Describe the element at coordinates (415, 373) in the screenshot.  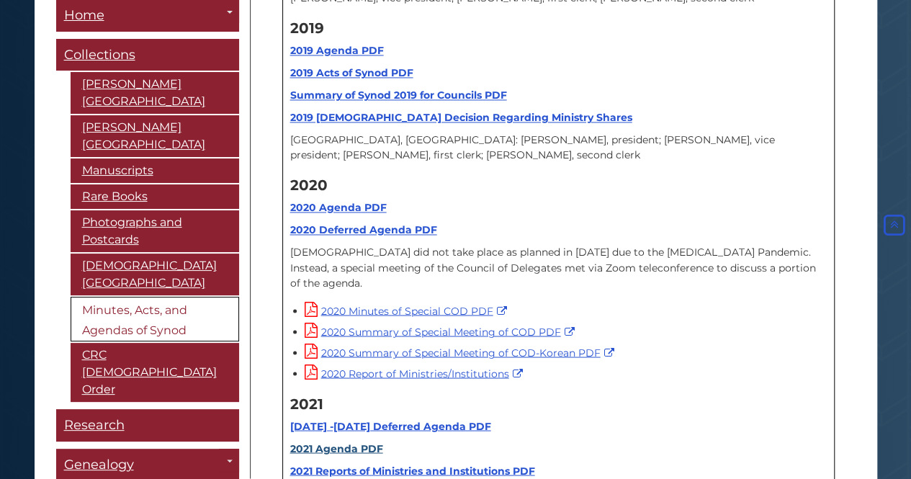
I see `a: 2020 Report of Ministries/Institutions` at that location.